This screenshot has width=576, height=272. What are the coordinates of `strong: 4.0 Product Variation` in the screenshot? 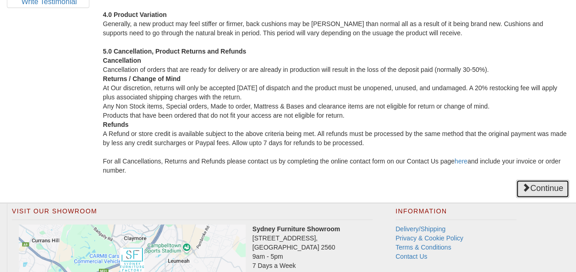 It's located at (135, 15).